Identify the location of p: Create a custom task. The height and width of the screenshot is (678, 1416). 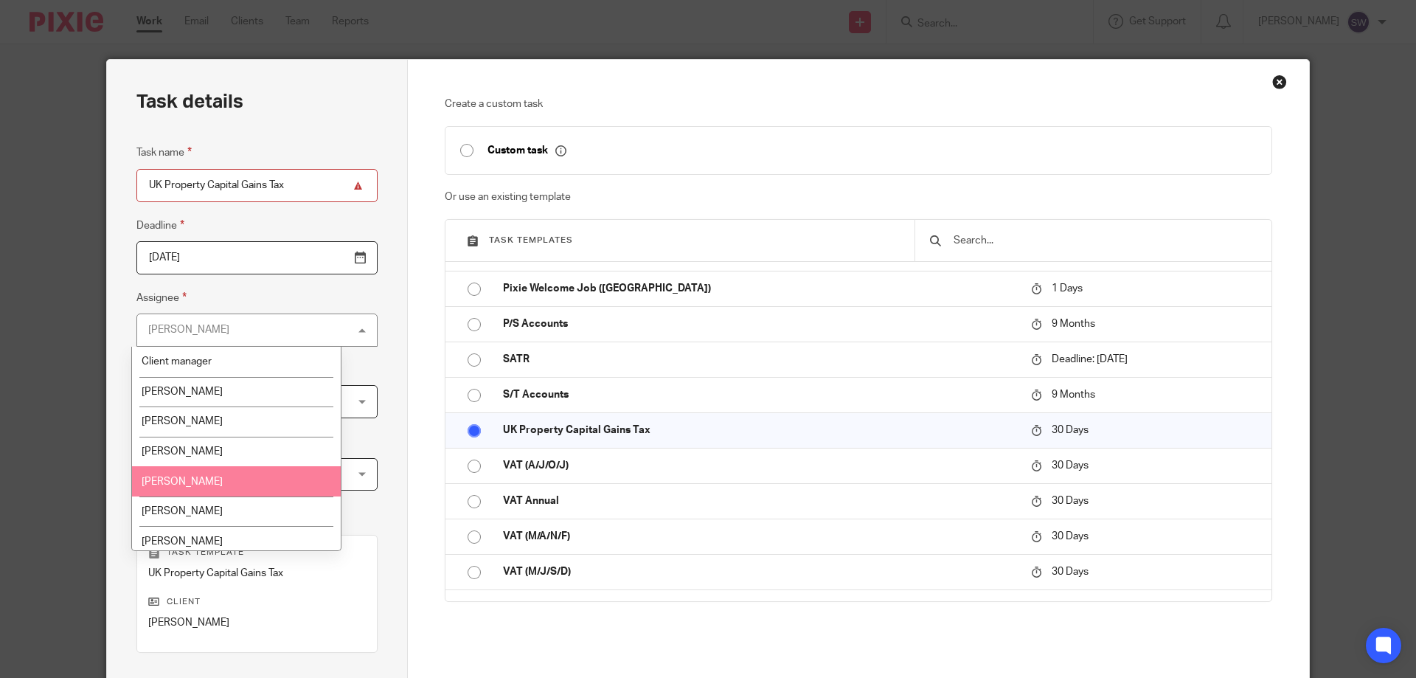
(858, 104).